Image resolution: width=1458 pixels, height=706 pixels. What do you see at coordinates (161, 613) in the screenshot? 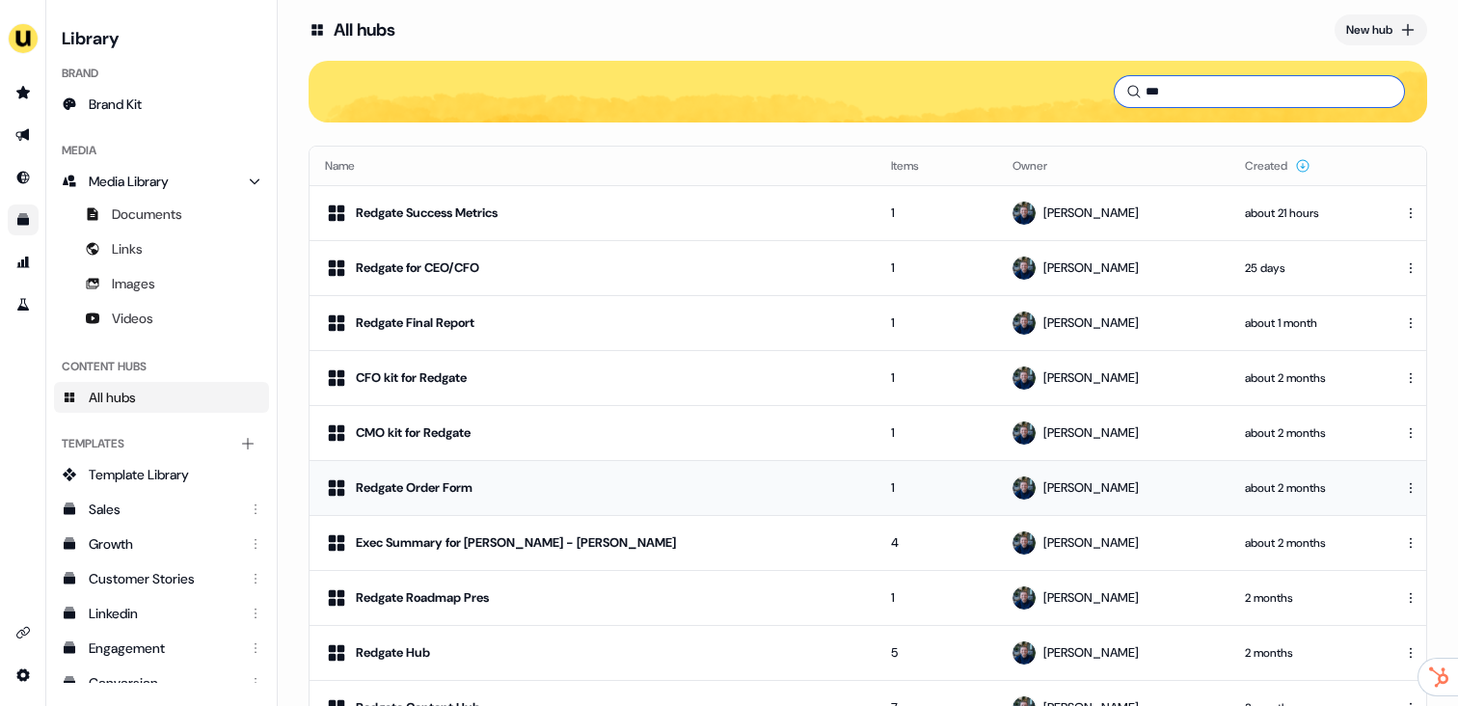
I see `a: Linkedin` at bounding box center [161, 613].